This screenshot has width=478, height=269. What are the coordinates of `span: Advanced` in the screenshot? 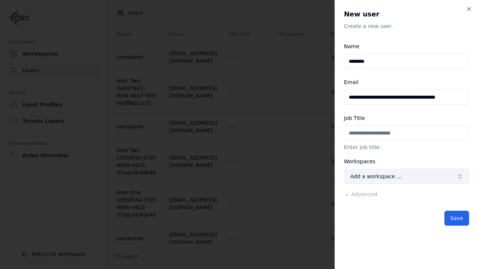 It's located at (364, 194).